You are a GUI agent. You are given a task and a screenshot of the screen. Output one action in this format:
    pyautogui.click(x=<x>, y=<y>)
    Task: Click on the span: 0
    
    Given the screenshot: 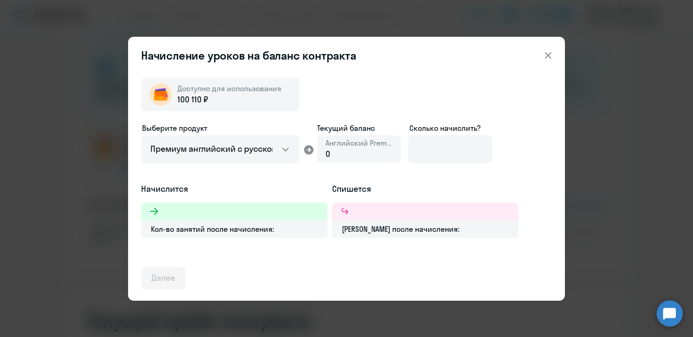 What is the action you would take?
    pyautogui.click(x=328, y=154)
    